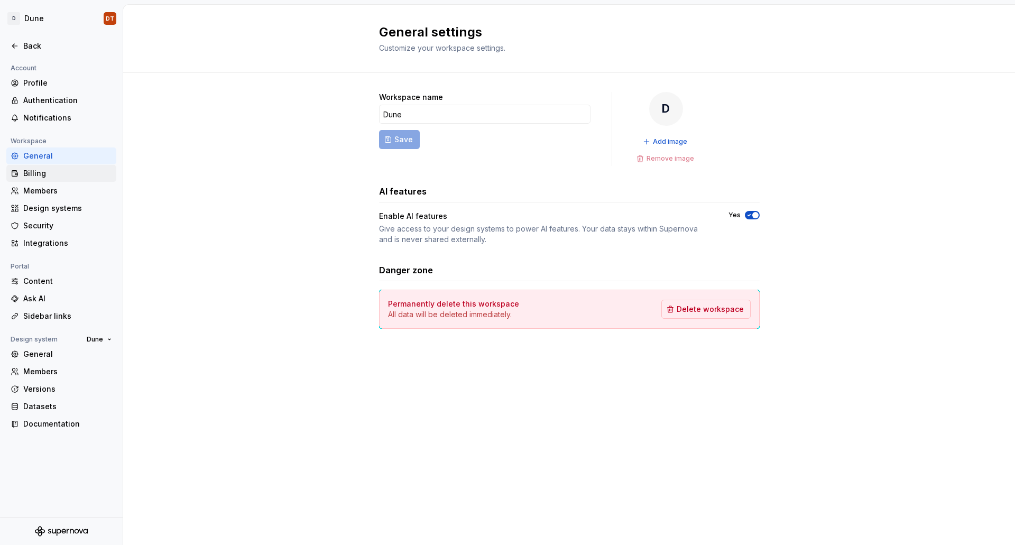 The width and height of the screenshot is (1015, 545). What do you see at coordinates (710, 309) in the screenshot?
I see `span: Delete workspace` at bounding box center [710, 309].